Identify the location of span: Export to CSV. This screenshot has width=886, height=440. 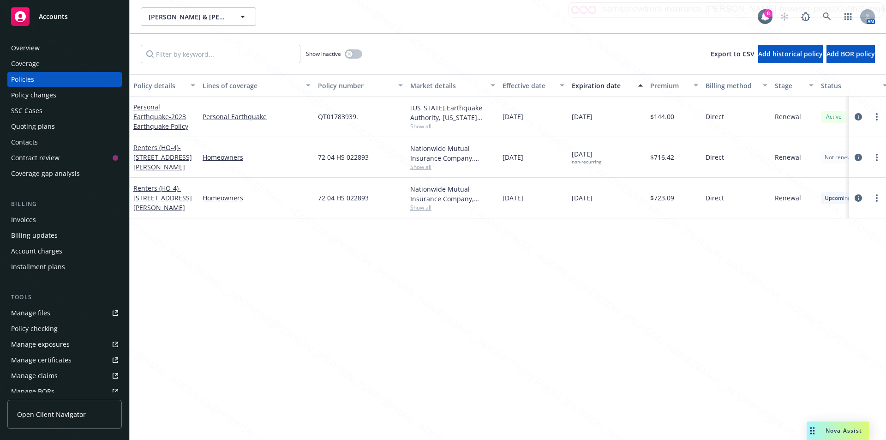
(732, 54).